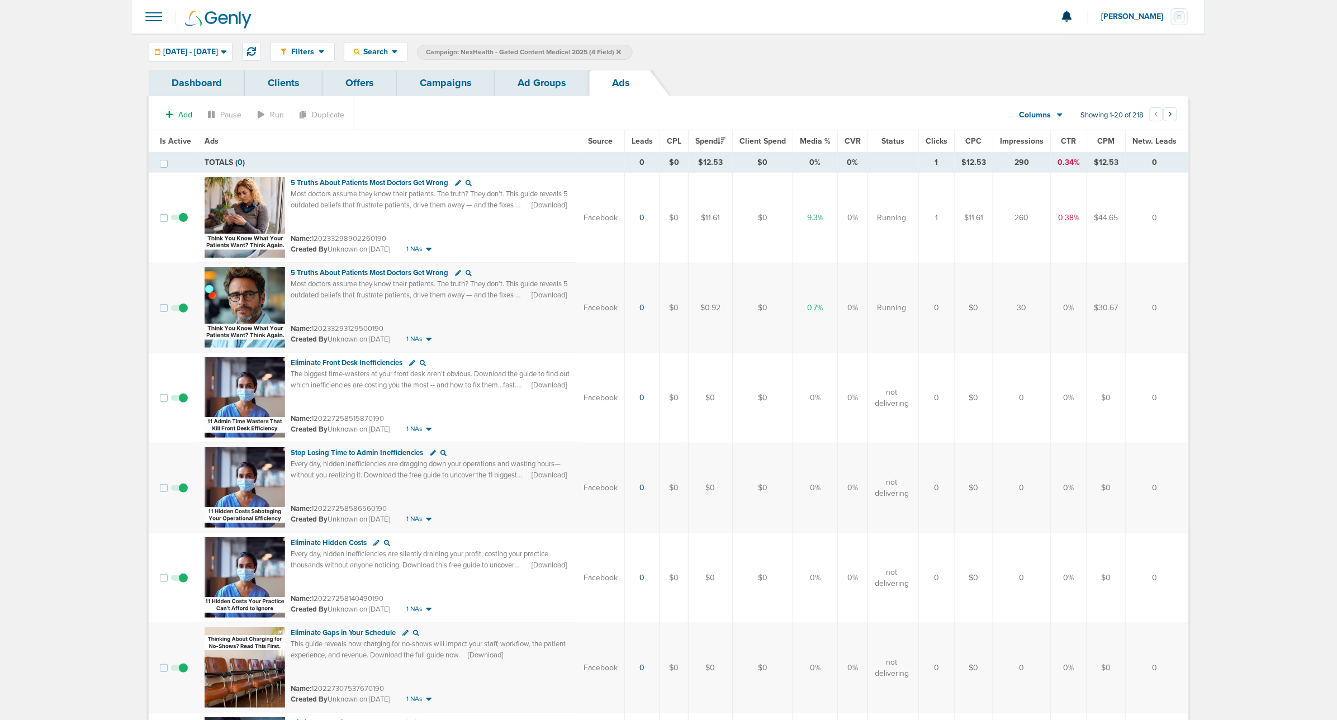  Describe the element at coordinates (430, 380) in the screenshot. I see `span: The biggest time-wasters at your front desk aren’t obvious. Download the guide to find out which ...` at that location.